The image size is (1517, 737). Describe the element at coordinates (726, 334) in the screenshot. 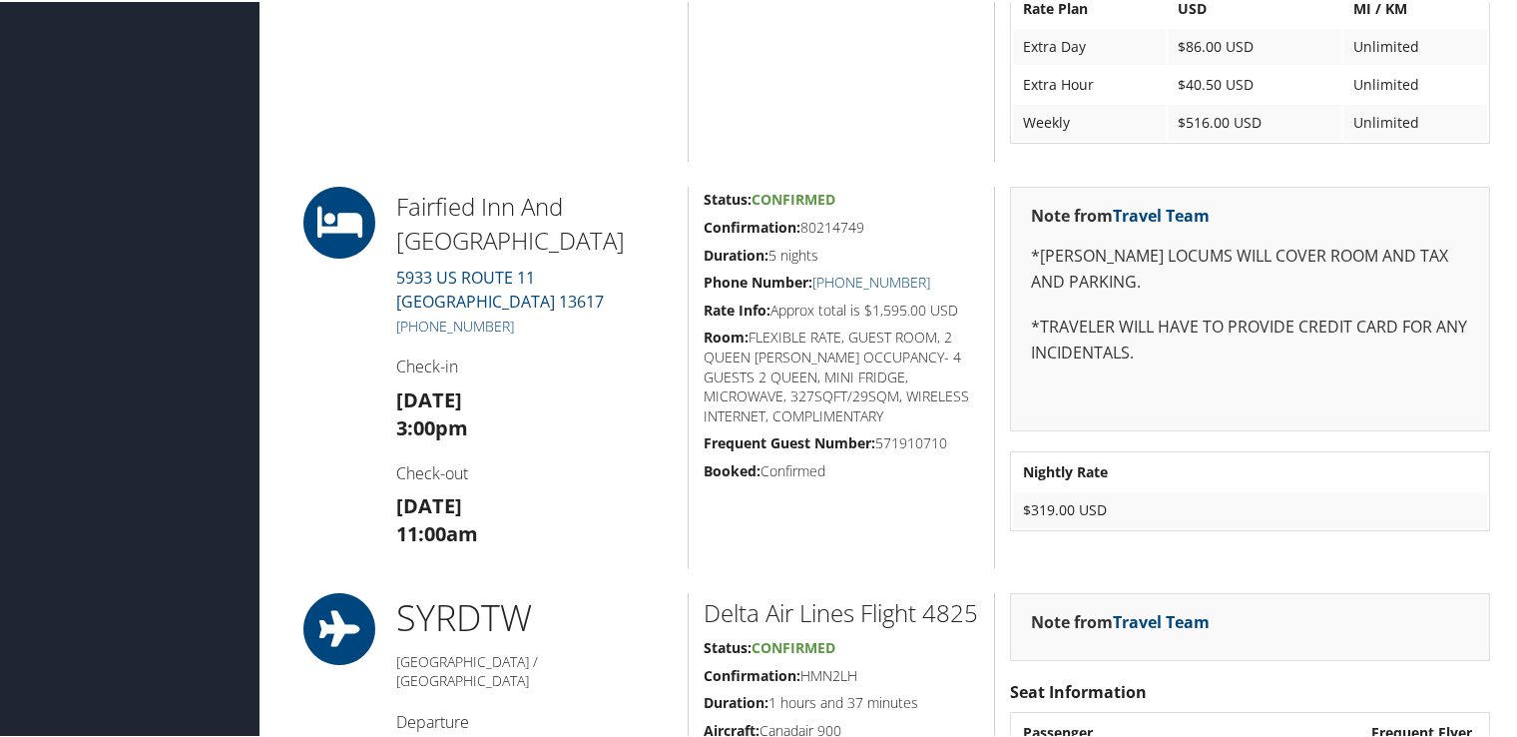

I see `strong: Room:` at that location.